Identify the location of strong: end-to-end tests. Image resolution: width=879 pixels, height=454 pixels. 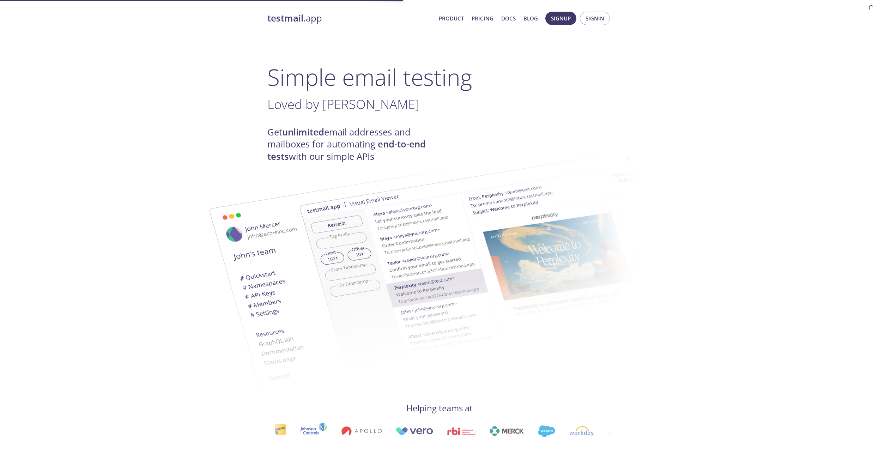
(346, 150).